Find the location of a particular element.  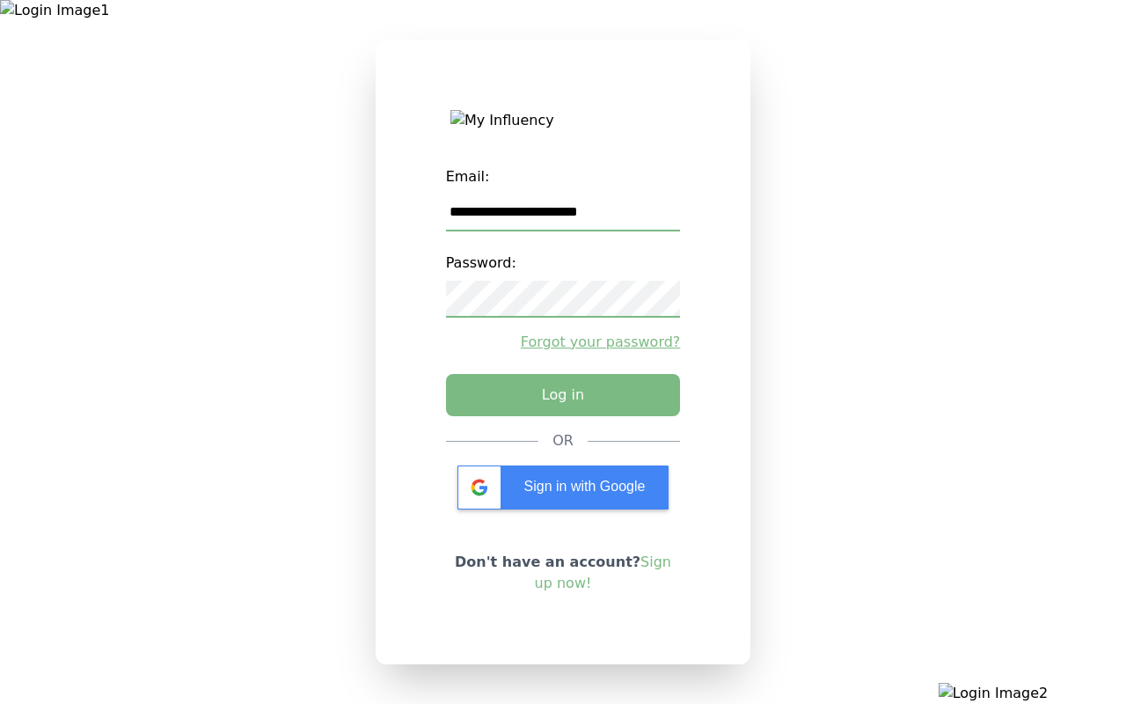

div: OR is located at coordinates (563, 441).